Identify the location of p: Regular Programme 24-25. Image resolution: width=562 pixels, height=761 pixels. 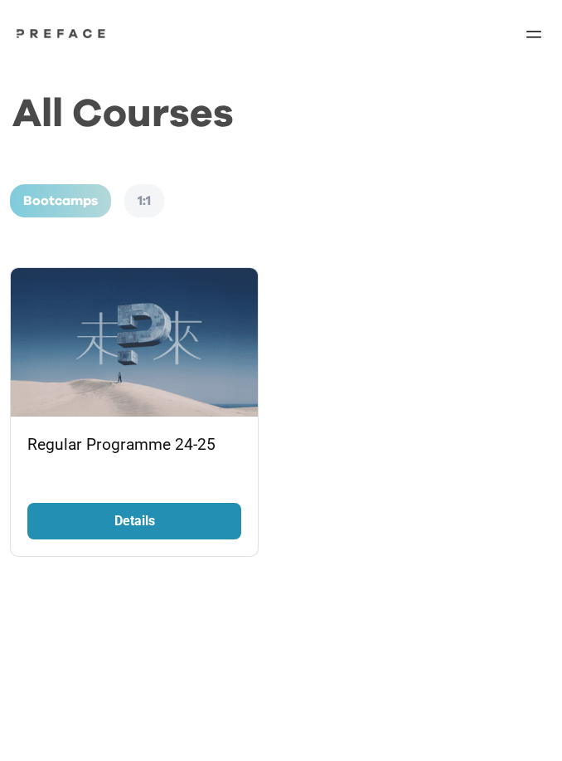
(134, 445).